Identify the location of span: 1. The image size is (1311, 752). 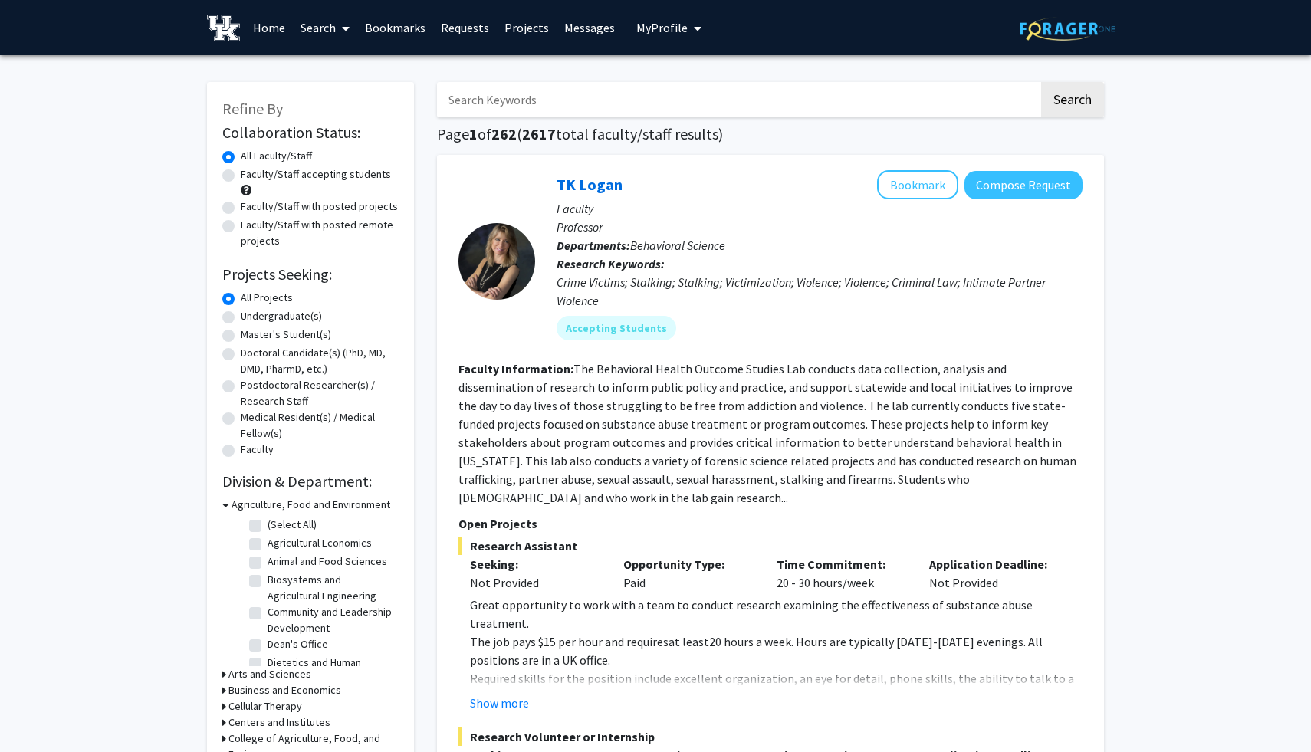
(473, 133).